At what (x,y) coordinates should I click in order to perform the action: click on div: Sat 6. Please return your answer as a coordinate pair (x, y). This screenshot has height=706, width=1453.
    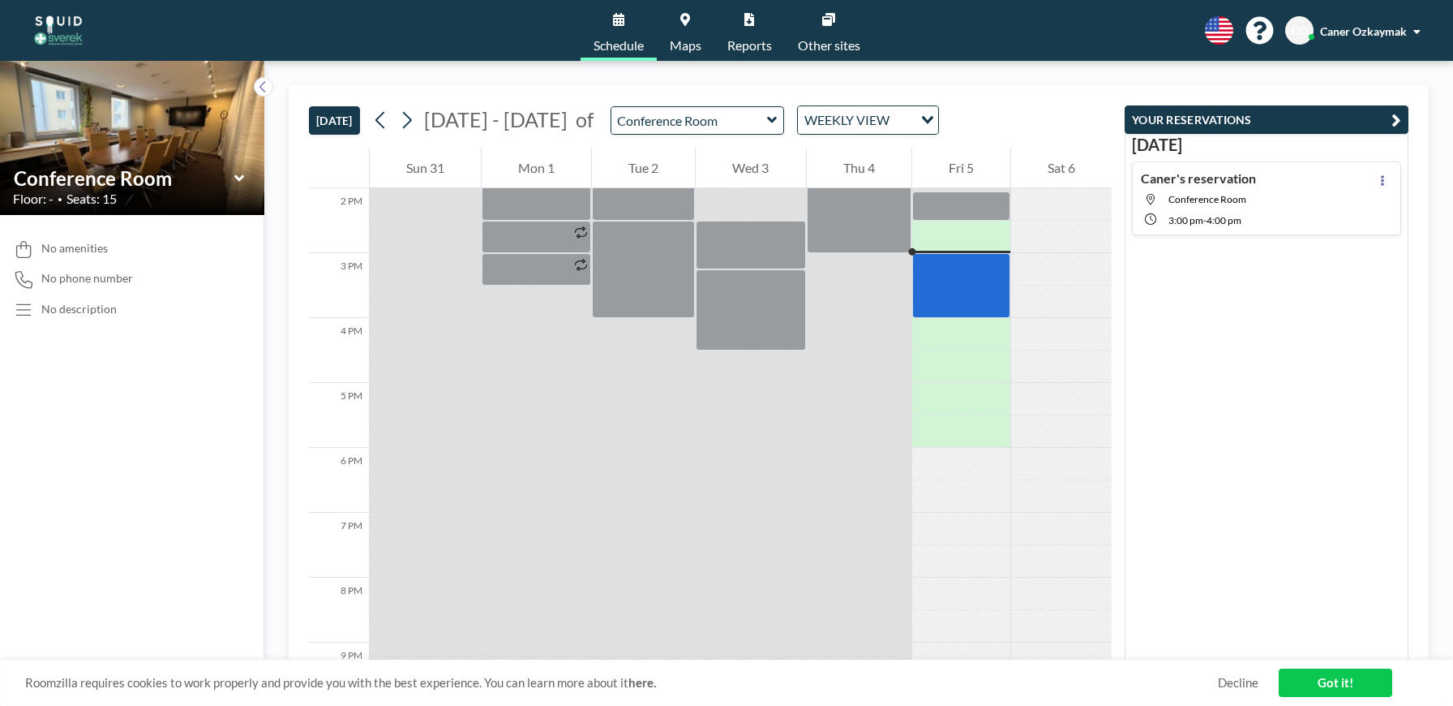
    Looking at the image, I should click on (1062, 168).